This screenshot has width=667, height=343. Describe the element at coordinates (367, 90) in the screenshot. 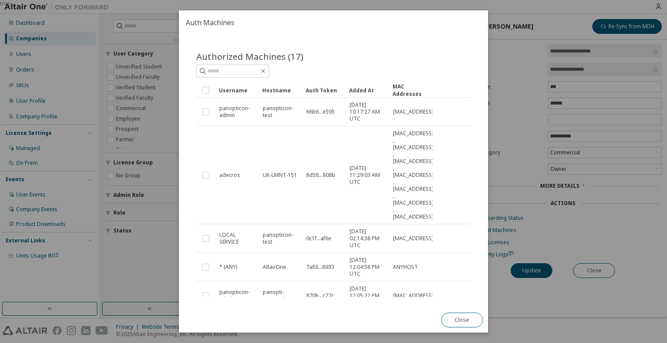

I see `div: Added At` at that location.